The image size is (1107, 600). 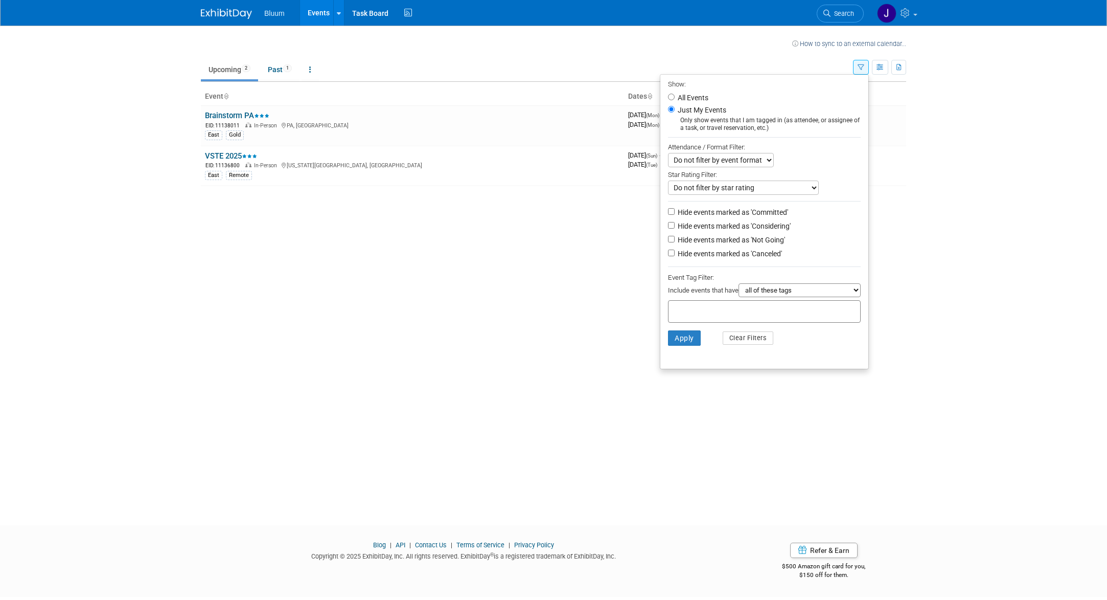 What do you see at coordinates (685, 338) in the screenshot?
I see `button: Apply` at bounding box center [685, 338].